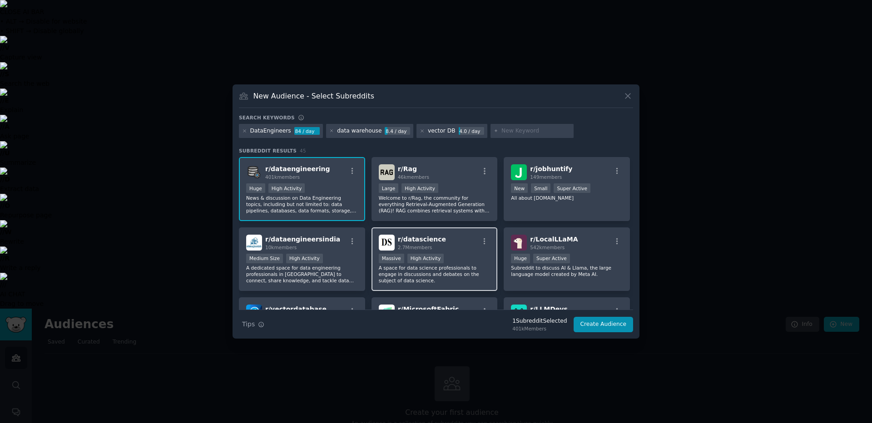 Image resolution: width=872 pixels, height=423 pixels. What do you see at coordinates (253, 324) in the screenshot?
I see `button: Tips` at bounding box center [253, 324].